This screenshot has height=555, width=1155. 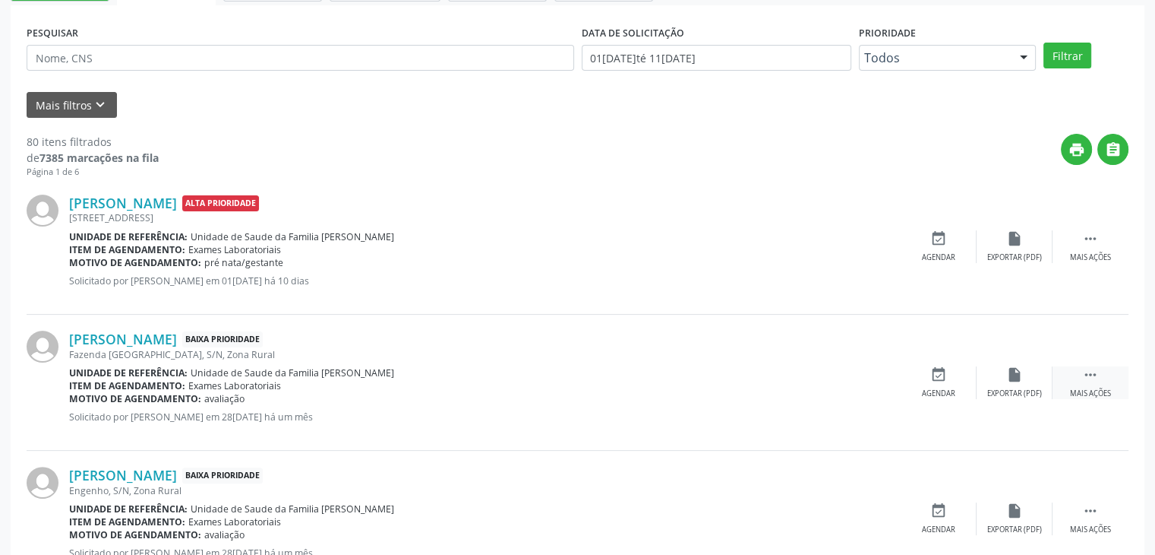 I want to click on span: Todos, so click(x=935, y=58).